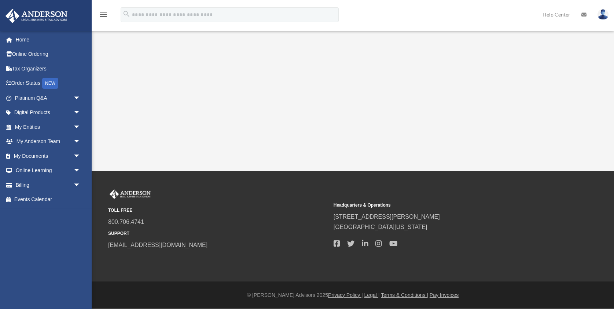 The width and height of the screenshot is (614, 309). I want to click on a: Online Learningarrow_drop_down, so click(48, 170).